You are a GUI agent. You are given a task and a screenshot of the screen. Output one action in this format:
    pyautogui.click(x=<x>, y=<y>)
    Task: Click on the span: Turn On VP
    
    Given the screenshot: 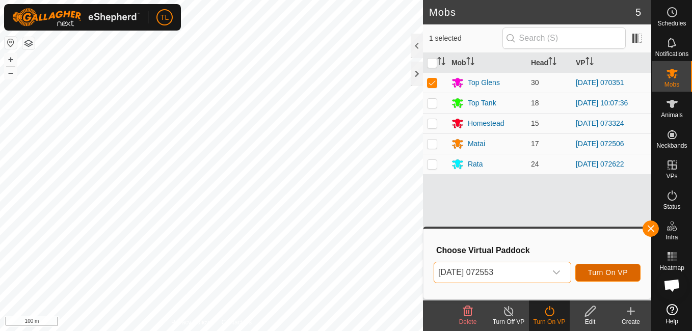 What is the action you would take?
    pyautogui.click(x=608, y=272)
    